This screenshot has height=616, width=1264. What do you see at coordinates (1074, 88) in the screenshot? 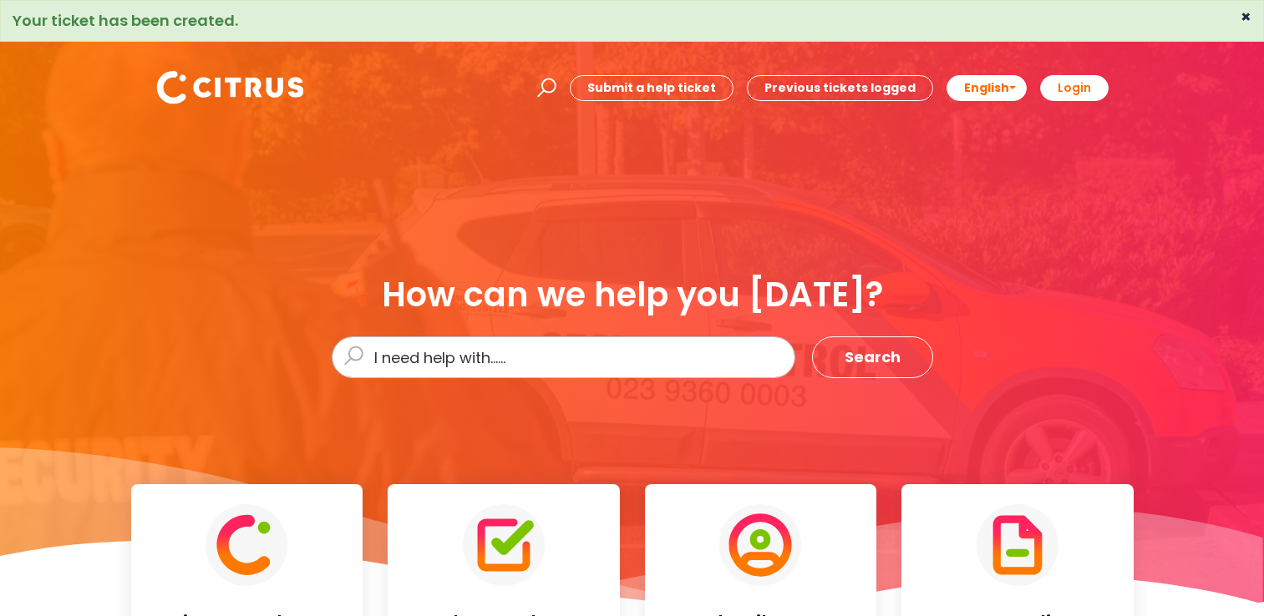
I see `a: Login` at bounding box center [1074, 88].